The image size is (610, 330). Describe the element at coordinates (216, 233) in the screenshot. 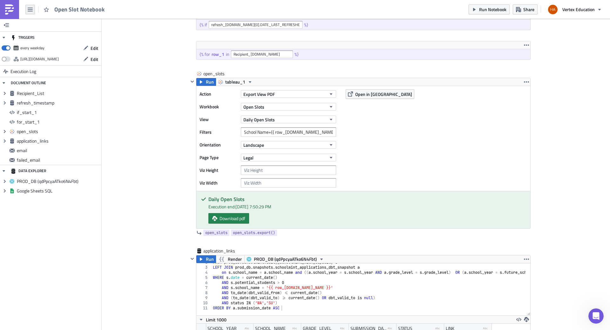

I see `a: open_slots` at that location.